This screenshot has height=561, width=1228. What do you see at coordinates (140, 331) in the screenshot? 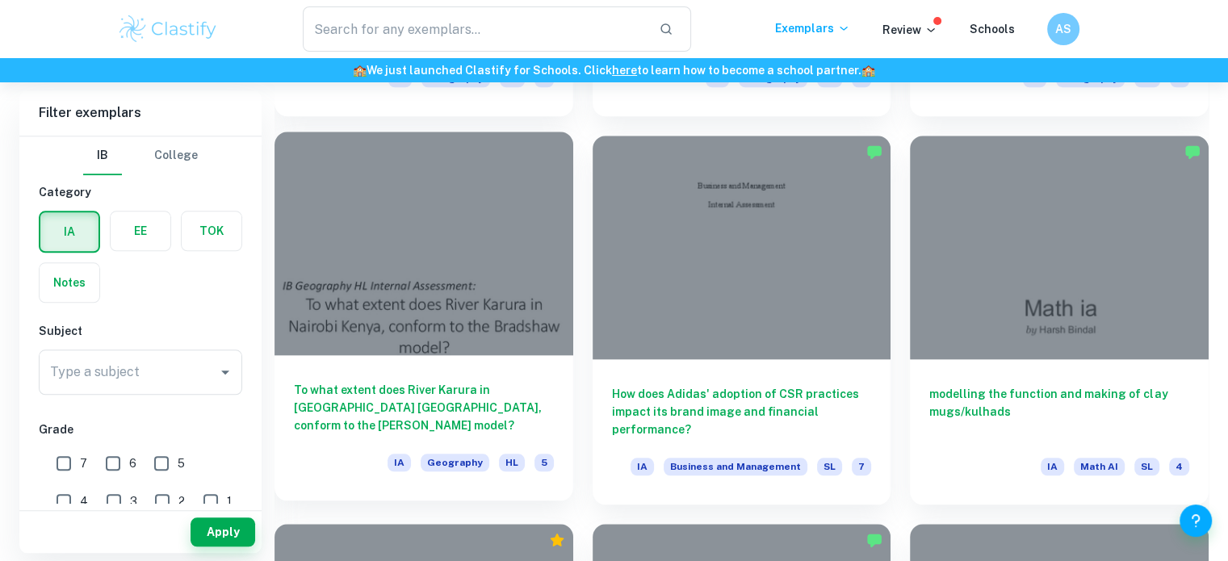
I see `h6: Subject` at bounding box center [140, 331].